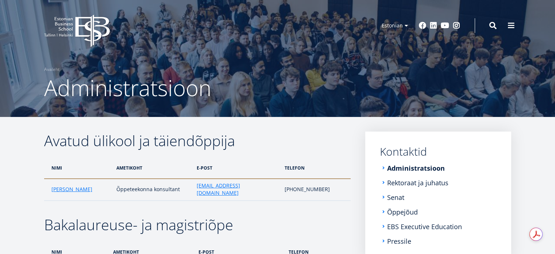 The image size is (555, 254). What do you see at coordinates (438, 151) in the screenshot?
I see `a: Kontaktid` at bounding box center [438, 151].